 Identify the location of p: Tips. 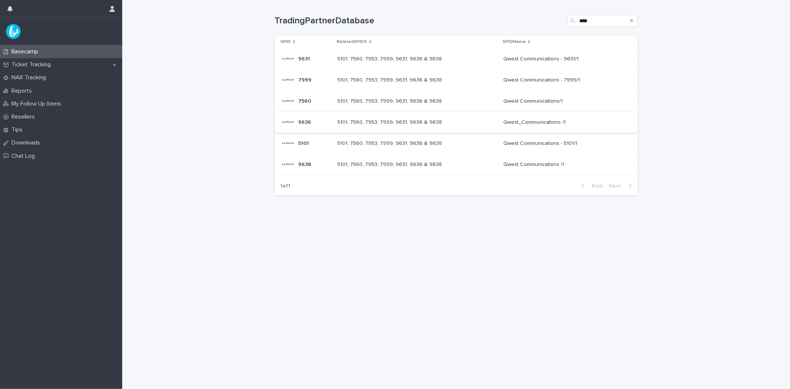
(19, 130).